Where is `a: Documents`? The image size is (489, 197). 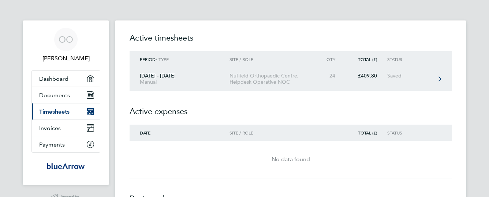 a: Documents is located at coordinates (66, 95).